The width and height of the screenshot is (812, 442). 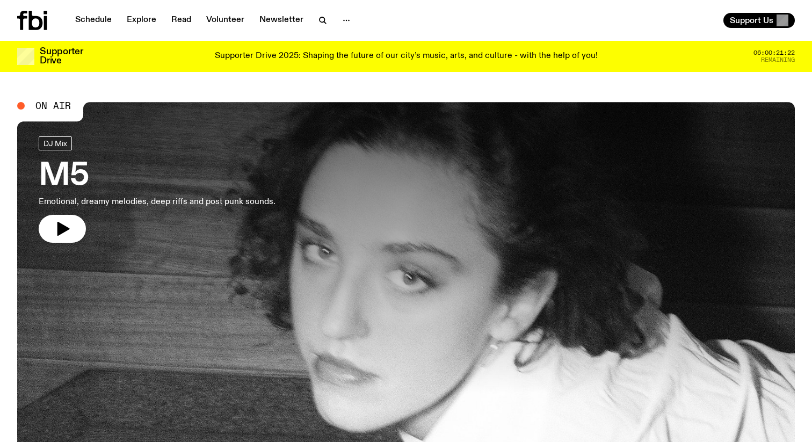 What do you see at coordinates (181, 20) in the screenshot?
I see `a: Read` at bounding box center [181, 20].